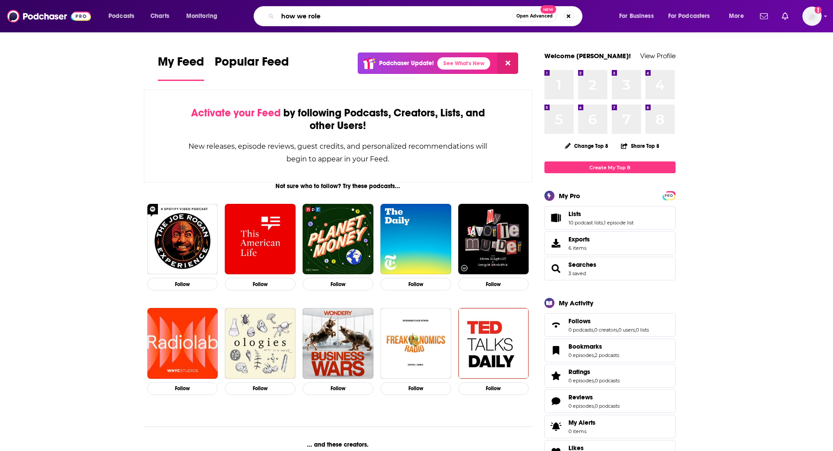 The width and height of the screenshot is (833, 451). I want to click on a: 10 podcast lists, so click(586, 223).